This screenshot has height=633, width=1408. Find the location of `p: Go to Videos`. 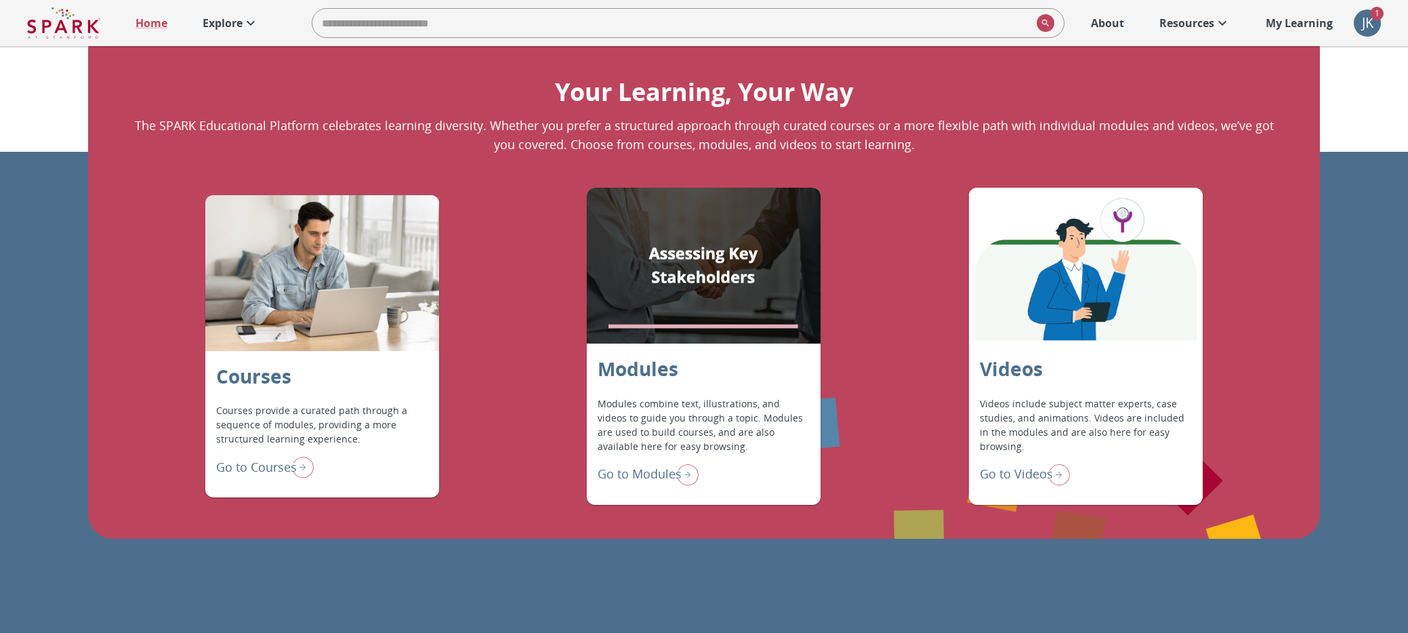

p: Go to Videos is located at coordinates (1017, 474).